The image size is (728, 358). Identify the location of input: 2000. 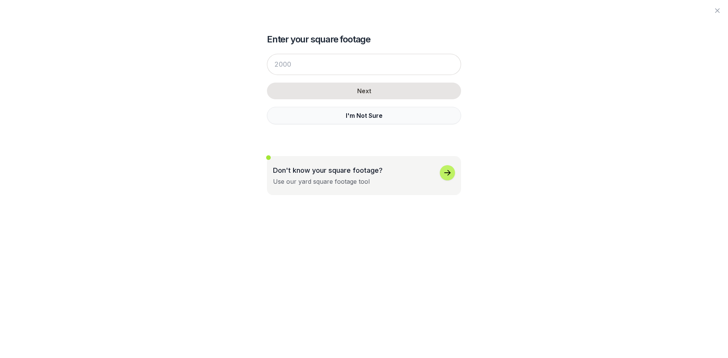
(364, 64).